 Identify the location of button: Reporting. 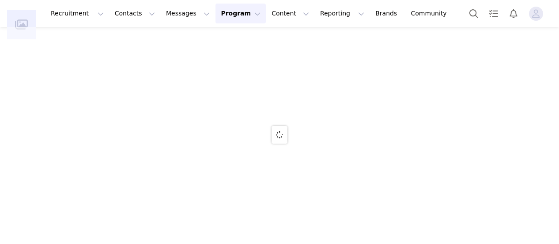
(342, 13).